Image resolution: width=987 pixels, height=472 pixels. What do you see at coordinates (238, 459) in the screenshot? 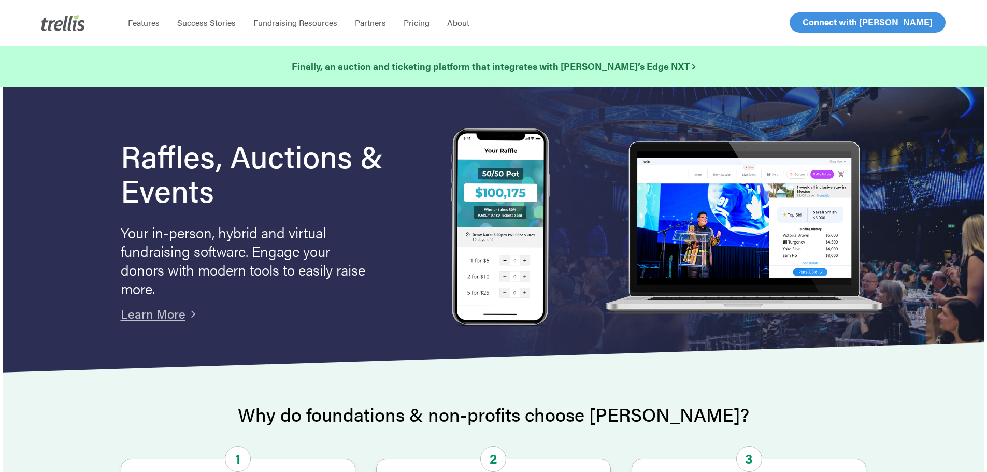
I see `span: 1` at bounding box center [238, 459].